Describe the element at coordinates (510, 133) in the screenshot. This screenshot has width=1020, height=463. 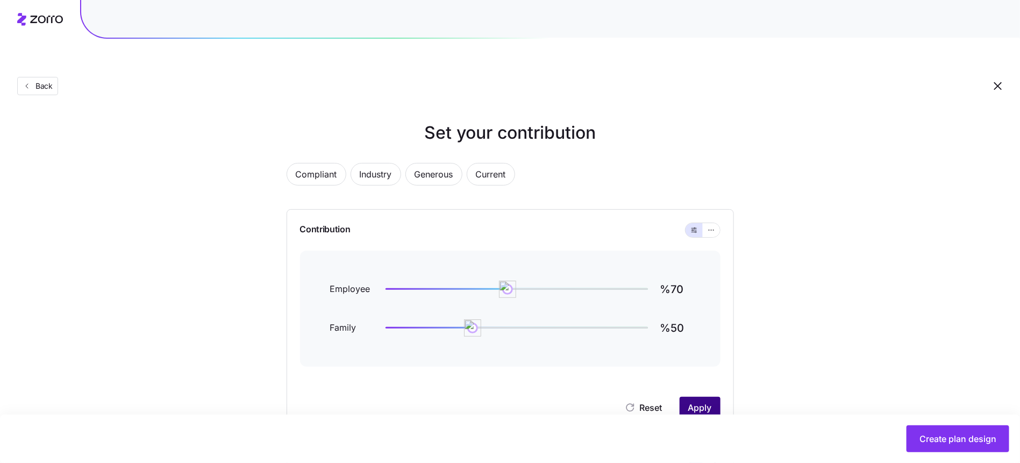
I see `h1: Set your contribution` at that location.